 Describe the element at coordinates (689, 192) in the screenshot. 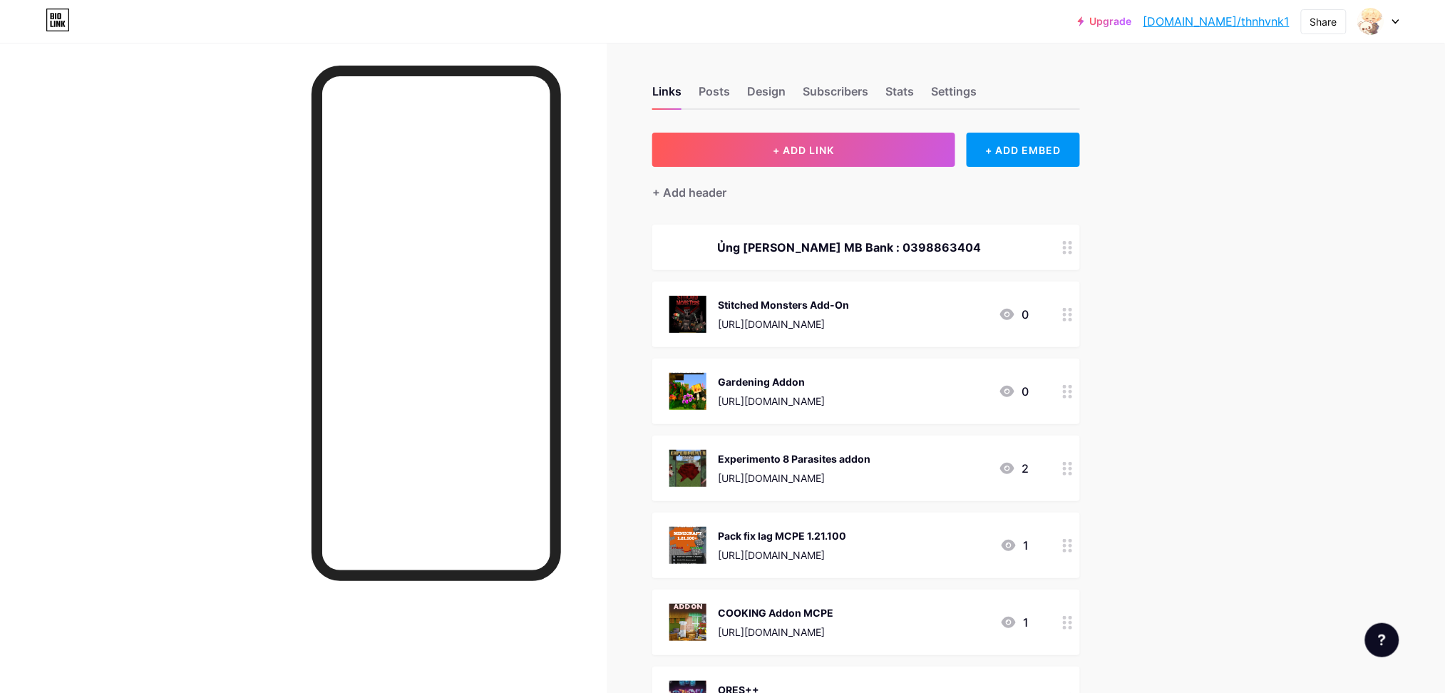

I see `div: + Add header` at that location.